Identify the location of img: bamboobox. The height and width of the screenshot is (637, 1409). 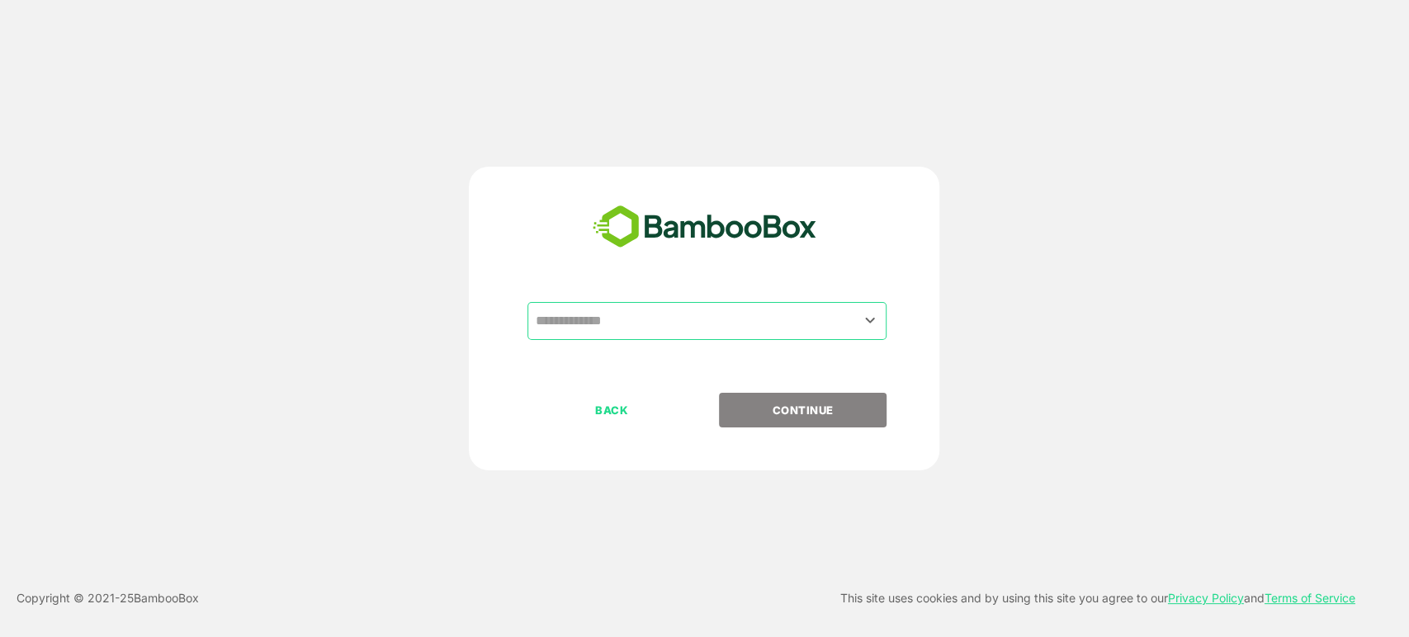
(704, 227).